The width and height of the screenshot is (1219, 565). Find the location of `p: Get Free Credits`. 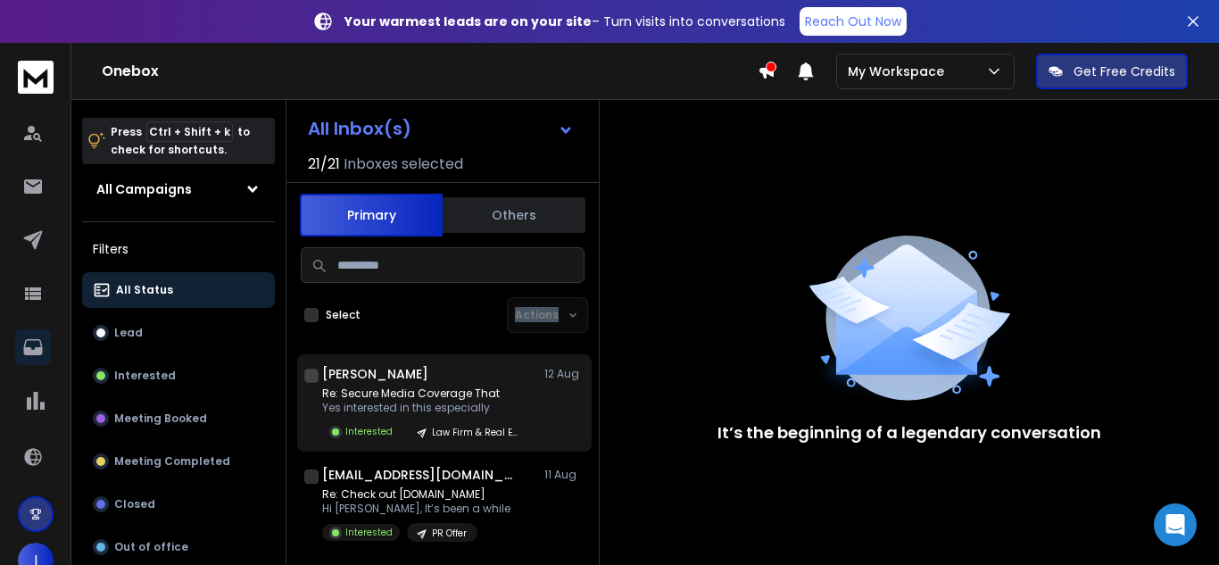

p: Get Free Credits is located at coordinates (1124, 71).